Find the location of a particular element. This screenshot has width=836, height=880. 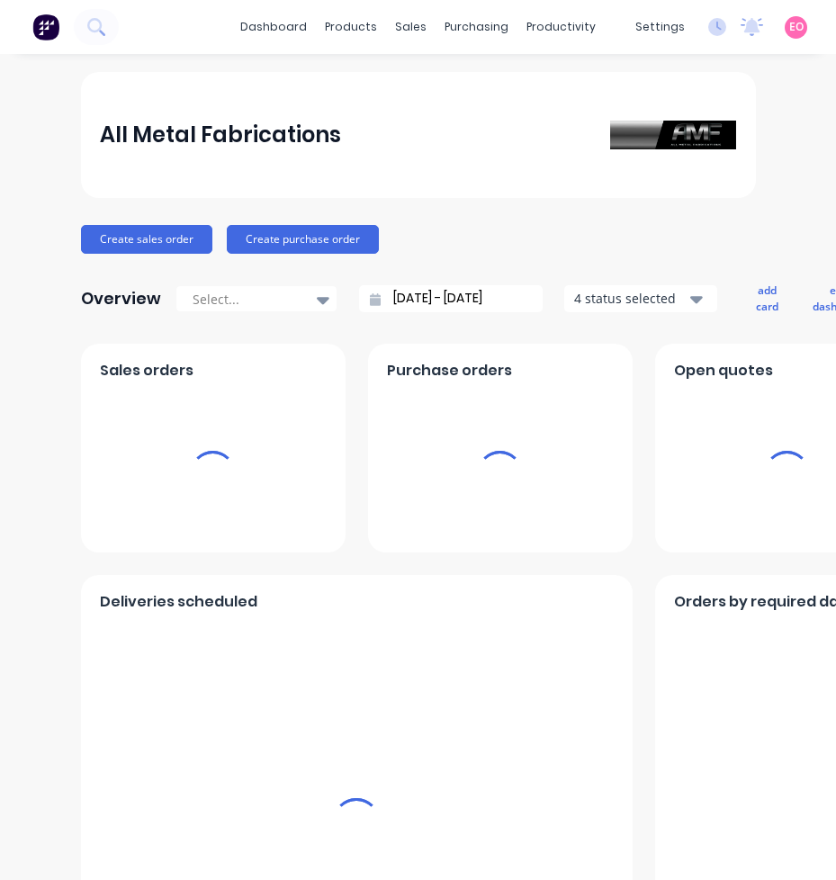

div: products is located at coordinates (351, 27).